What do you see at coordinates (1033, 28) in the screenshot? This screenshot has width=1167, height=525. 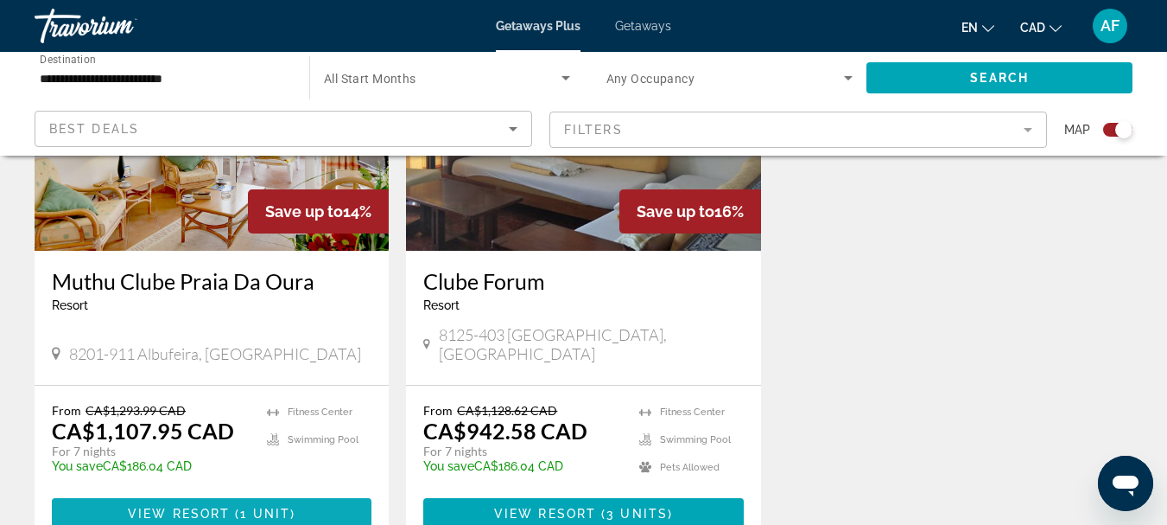 I see `span: CAD` at bounding box center [1033, 28].